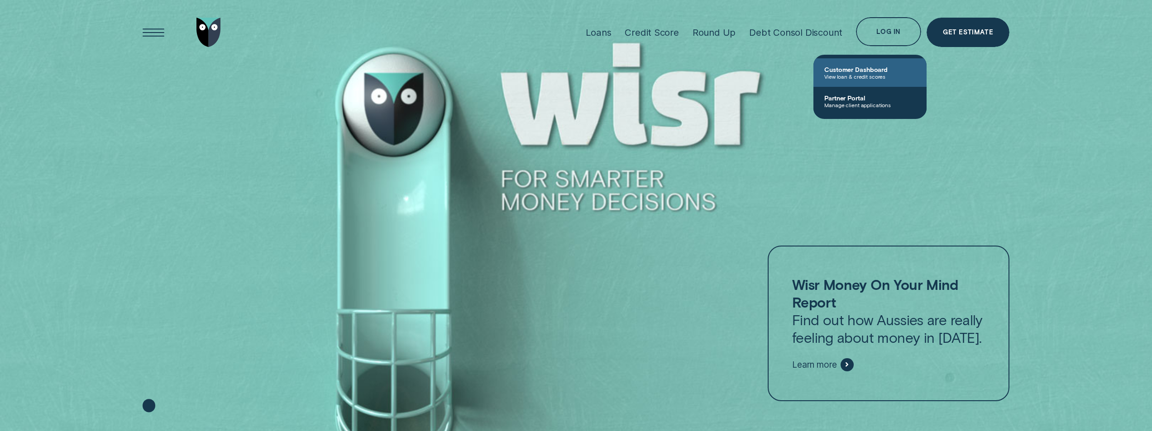 This screenshot has width=1152, height=431. What do you see at coordinates (968, 32) in the screenshot?
I see `a: Get Estimate` at bounding box center [968, 32].